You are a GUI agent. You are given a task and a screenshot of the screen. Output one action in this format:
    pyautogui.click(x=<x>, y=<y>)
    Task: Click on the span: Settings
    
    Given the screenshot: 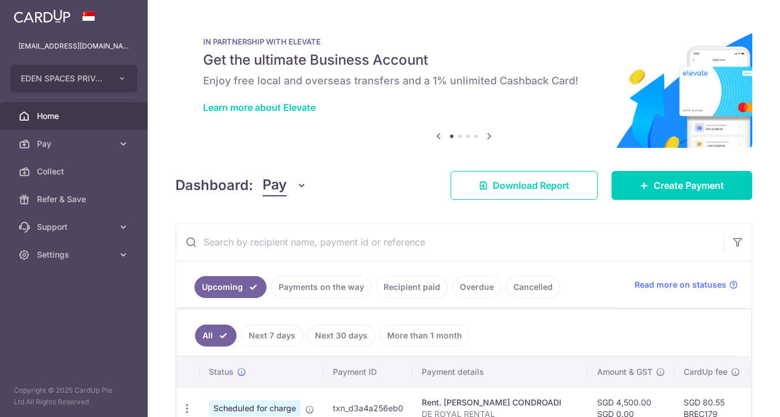 What is the action you would take?
    pyautogui.click(x=75, y=254)
    